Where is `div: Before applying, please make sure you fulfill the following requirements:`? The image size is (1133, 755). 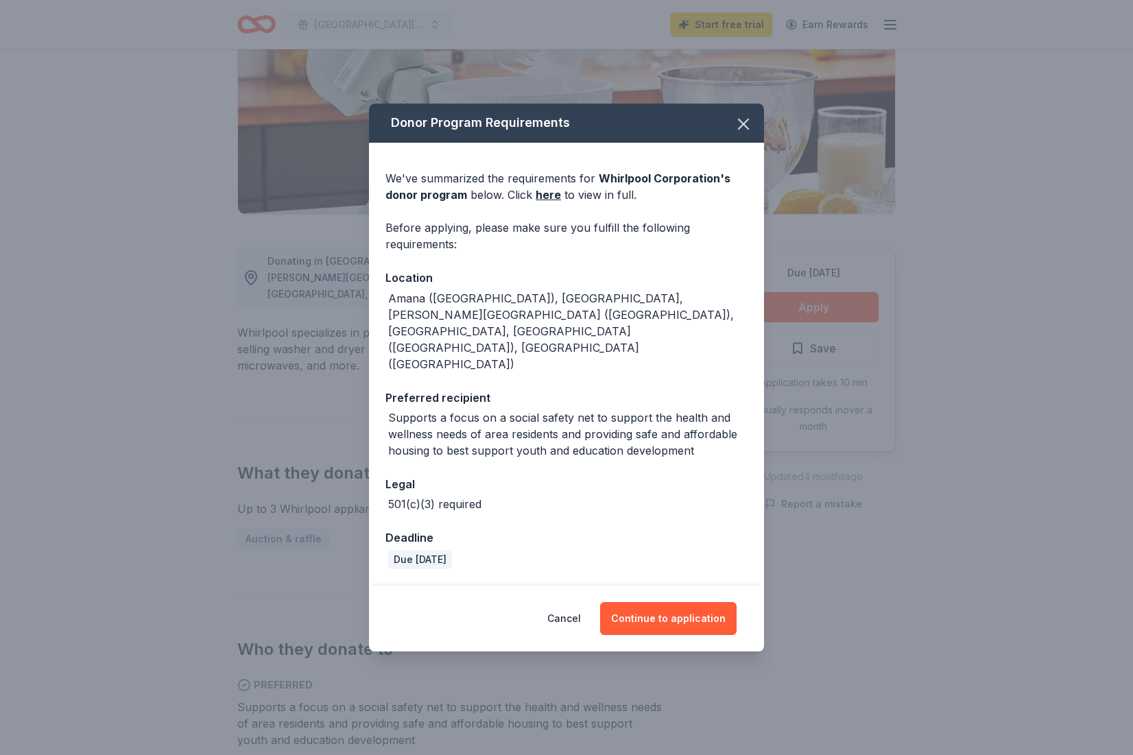
div: Before applying, please make sure you fulfill the following requirements: is located at coordinates (567, 236).